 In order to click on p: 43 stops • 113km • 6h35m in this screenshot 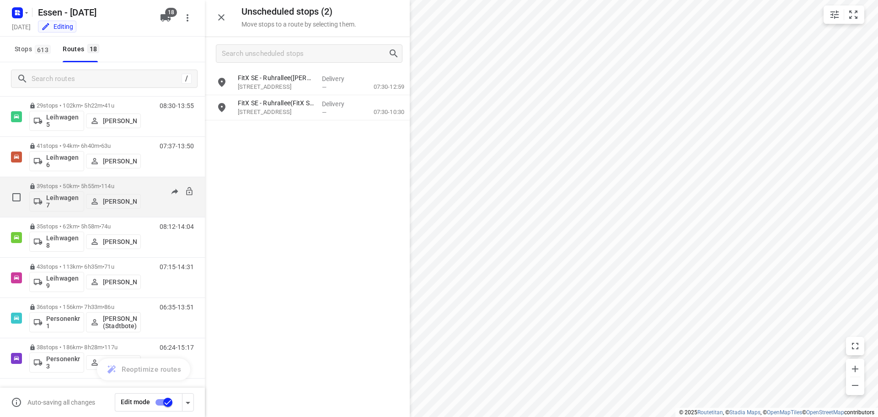, I will do `click(85, 266)`.